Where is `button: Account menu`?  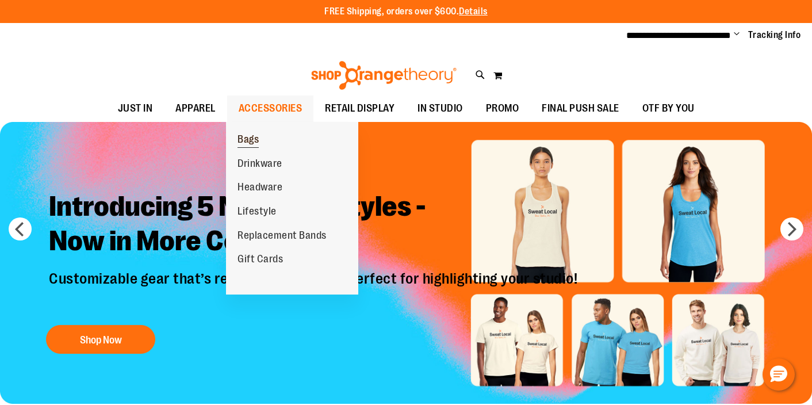
button: Account menu is located at coordinates (736, 35).